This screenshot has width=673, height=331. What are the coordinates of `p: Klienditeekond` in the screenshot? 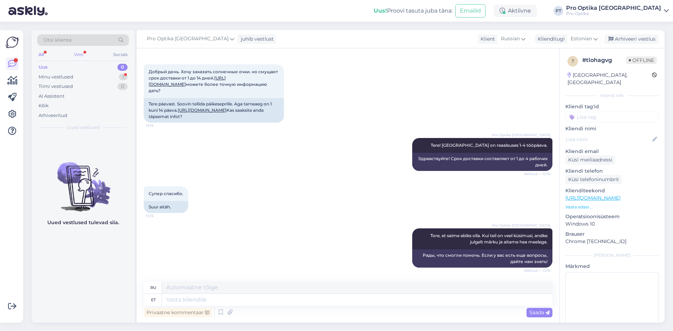 It's located at (612, 191).